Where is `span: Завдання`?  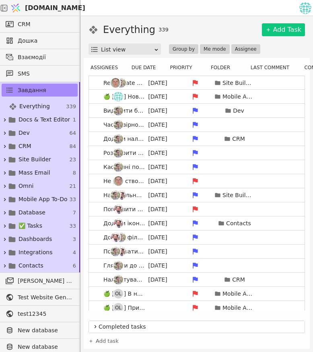 span: Завдання is located at coordinates (32, 90).